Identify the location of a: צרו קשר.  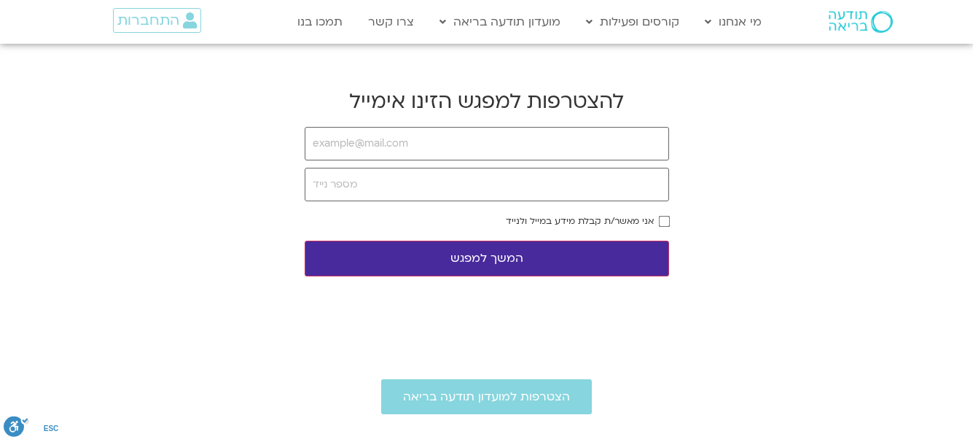
(391, 22).